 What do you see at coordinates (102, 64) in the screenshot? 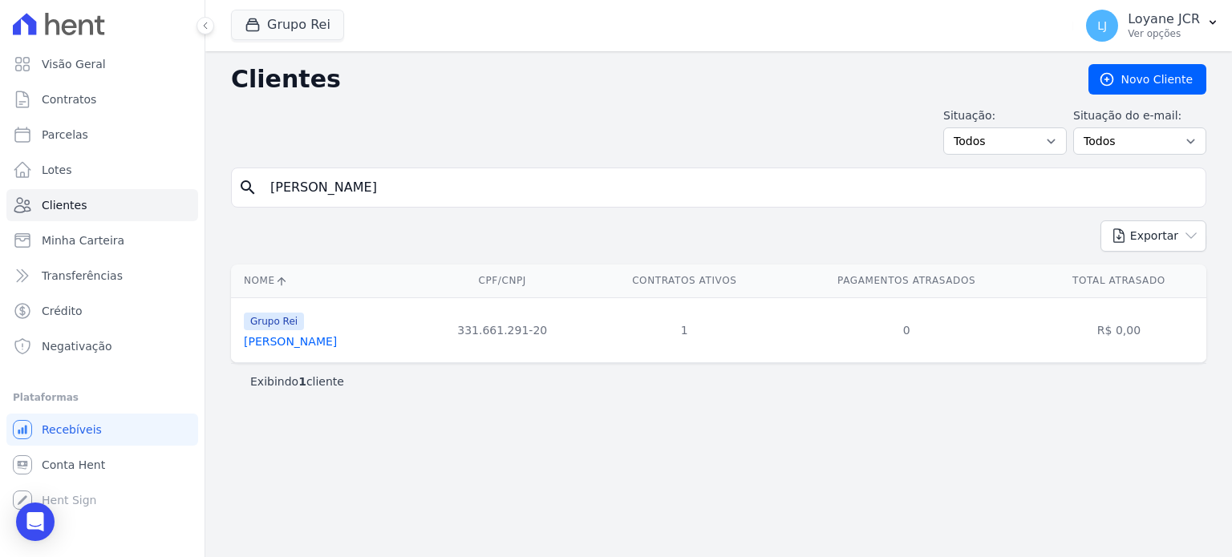
I see `a: Visão Geral` at bounding box center [102, 64].